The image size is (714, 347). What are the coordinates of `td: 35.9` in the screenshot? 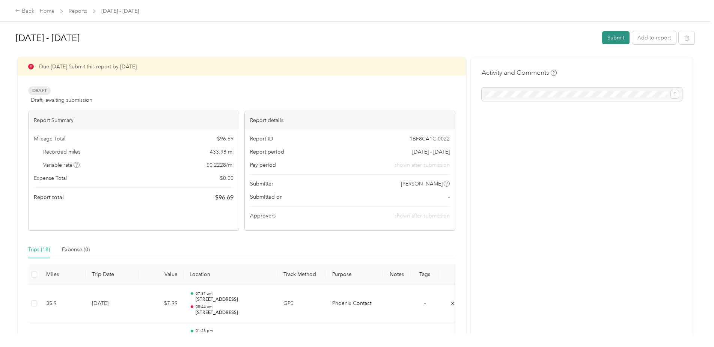 It's located at (63, 304).